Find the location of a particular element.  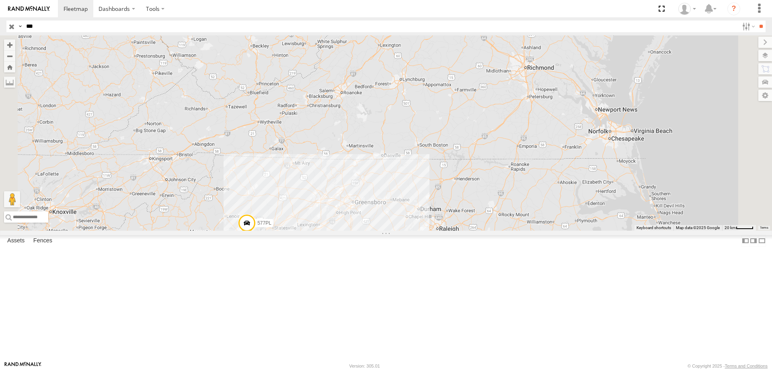

div: Zack Abernathy is located at coordinates (687, 9).